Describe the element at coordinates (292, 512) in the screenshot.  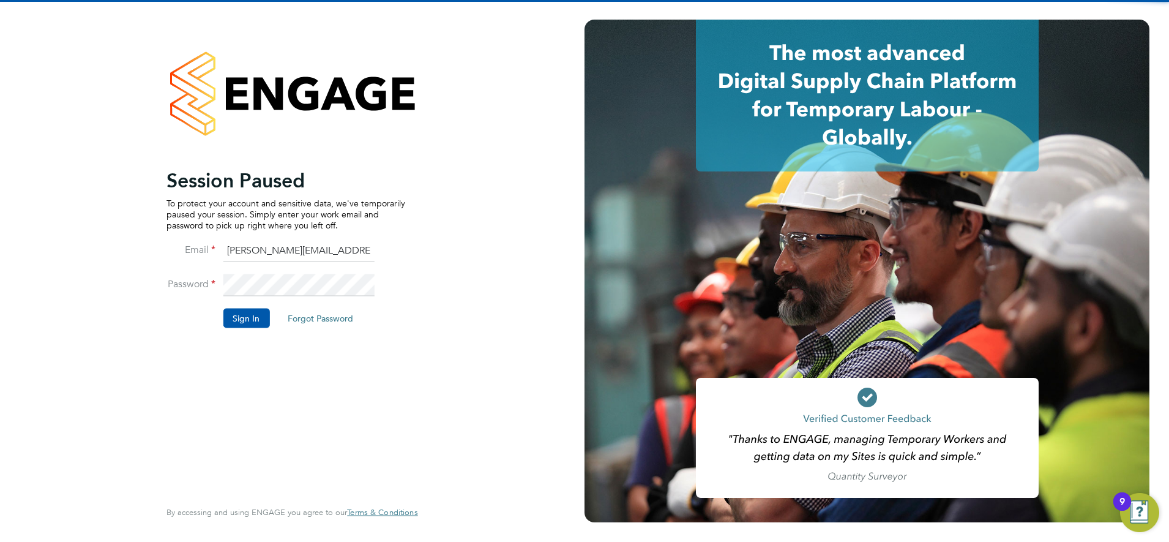
I see `span: By accessing and using ENGAGE you agree to our` at that location.